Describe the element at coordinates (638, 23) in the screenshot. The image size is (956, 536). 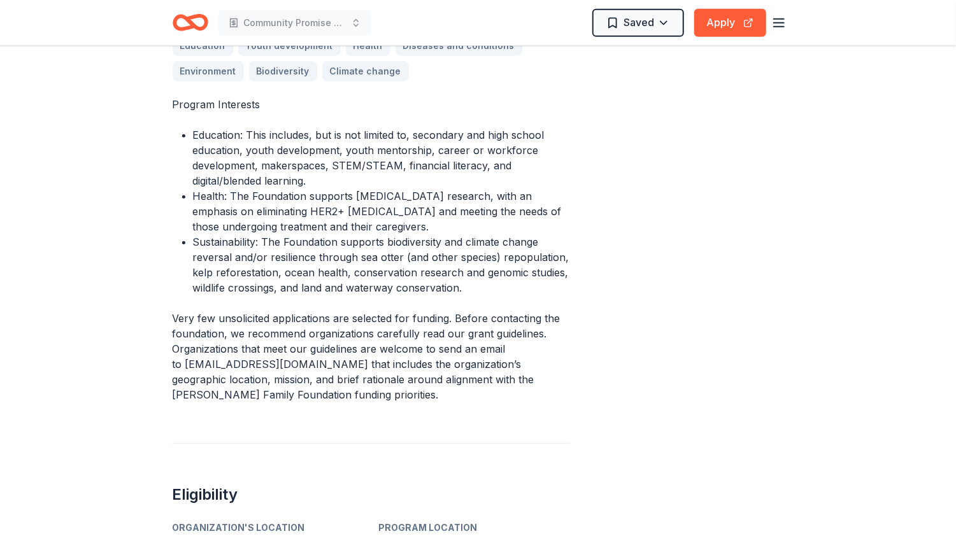
I see `button: Saved` at that location.